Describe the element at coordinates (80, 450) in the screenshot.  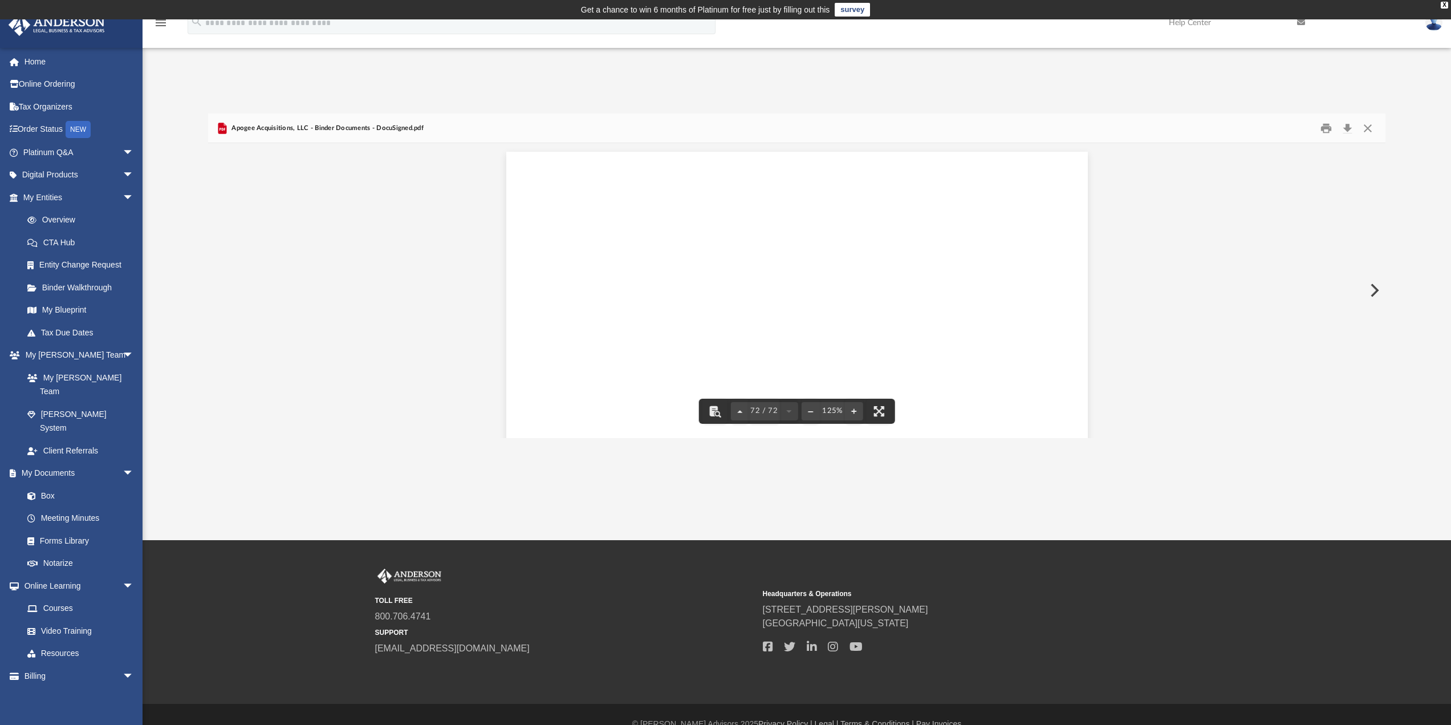
I see `a: Client Referrals` at that location.